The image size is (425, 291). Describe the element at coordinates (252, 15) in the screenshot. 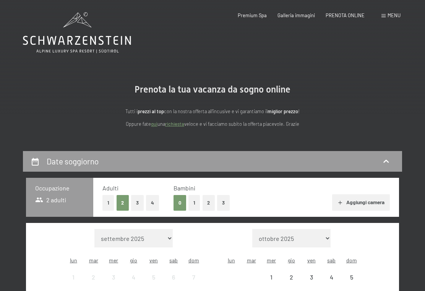

I see `a: Premium Spa` at that location.